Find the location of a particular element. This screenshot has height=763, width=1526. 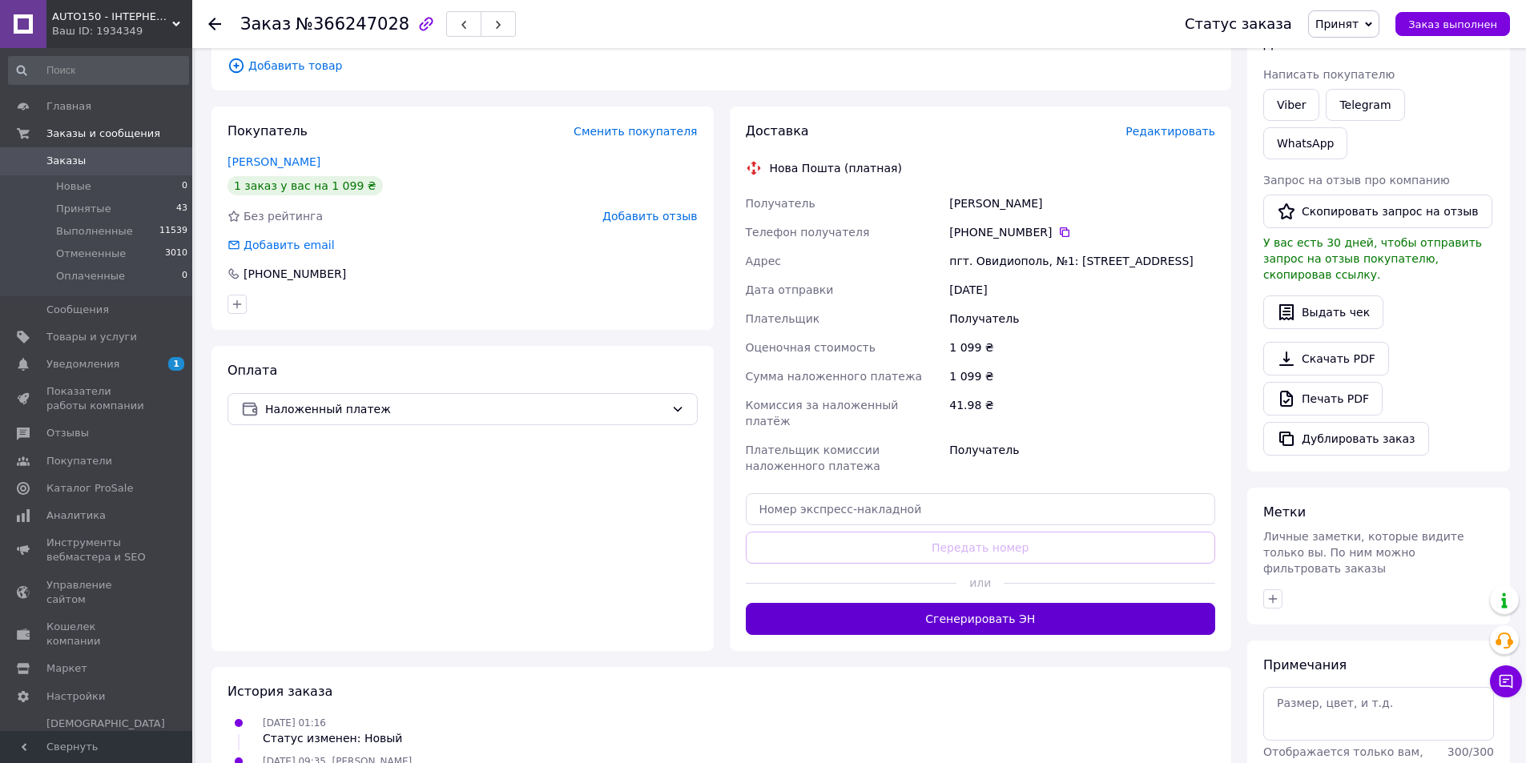

span: Управление сайтом is located at coordinates (97, 593).